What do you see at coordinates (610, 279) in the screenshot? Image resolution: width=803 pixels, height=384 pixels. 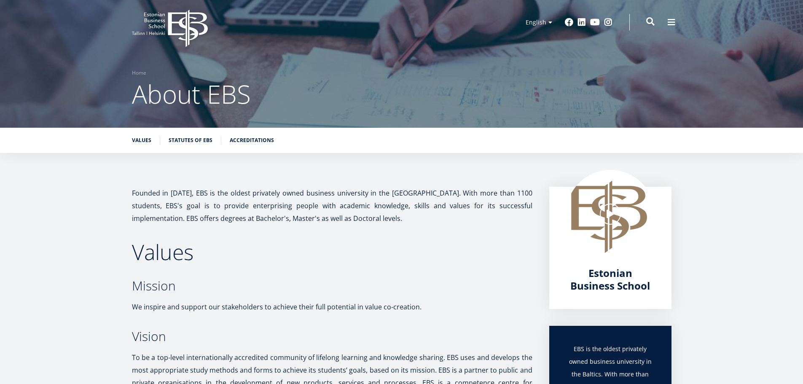 I see `a: Estonian Business School` at bounding box center [610, 279].